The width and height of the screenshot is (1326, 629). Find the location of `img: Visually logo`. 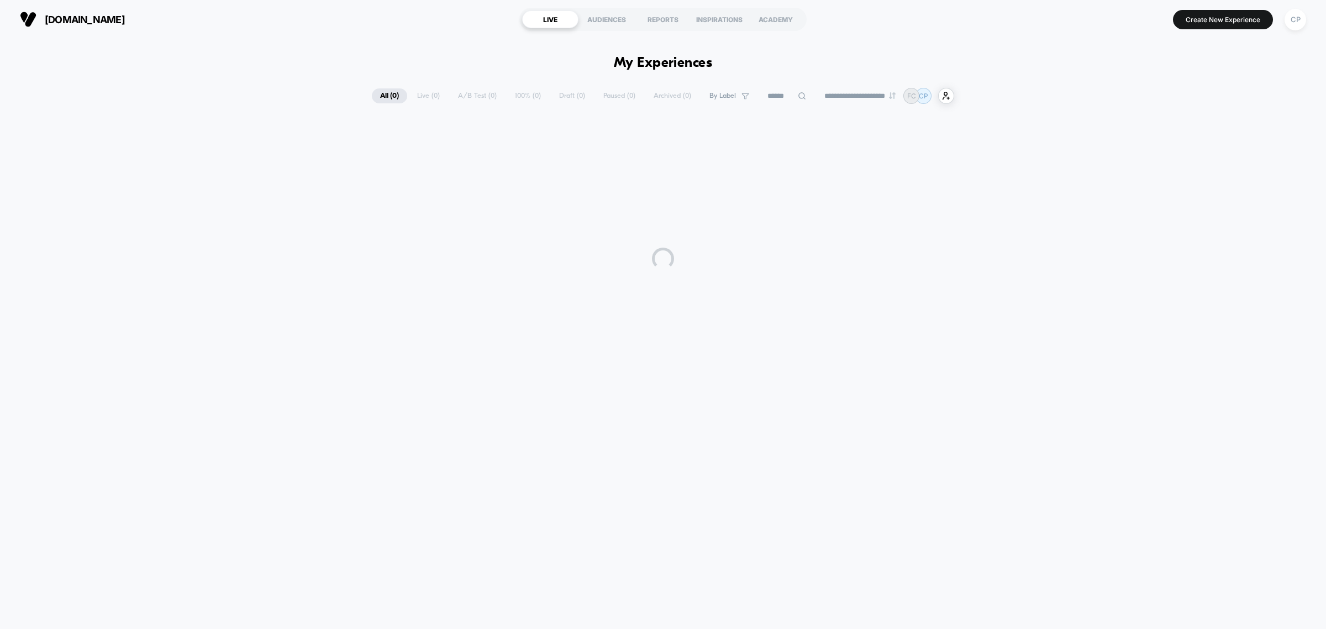

img: Visually logo is located at coordinates (28, 19).